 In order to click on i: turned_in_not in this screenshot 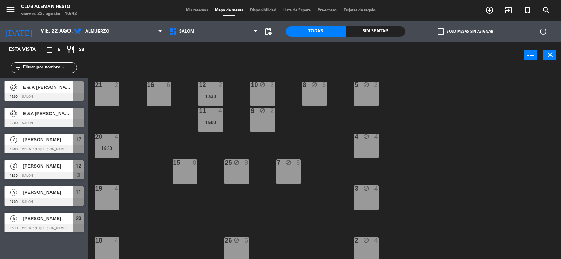, I will do `click(528, 10)`.